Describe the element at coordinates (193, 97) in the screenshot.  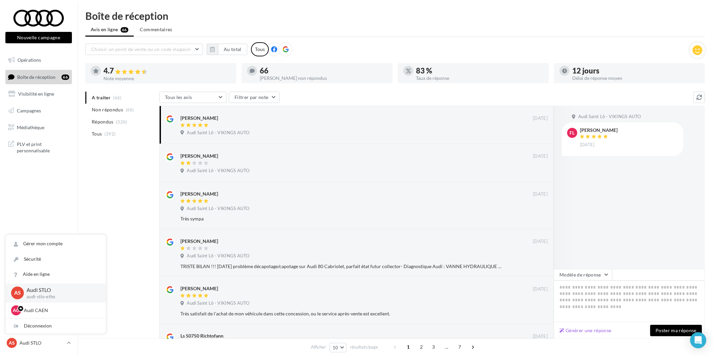
I see `button: Tous les avis` at that location.